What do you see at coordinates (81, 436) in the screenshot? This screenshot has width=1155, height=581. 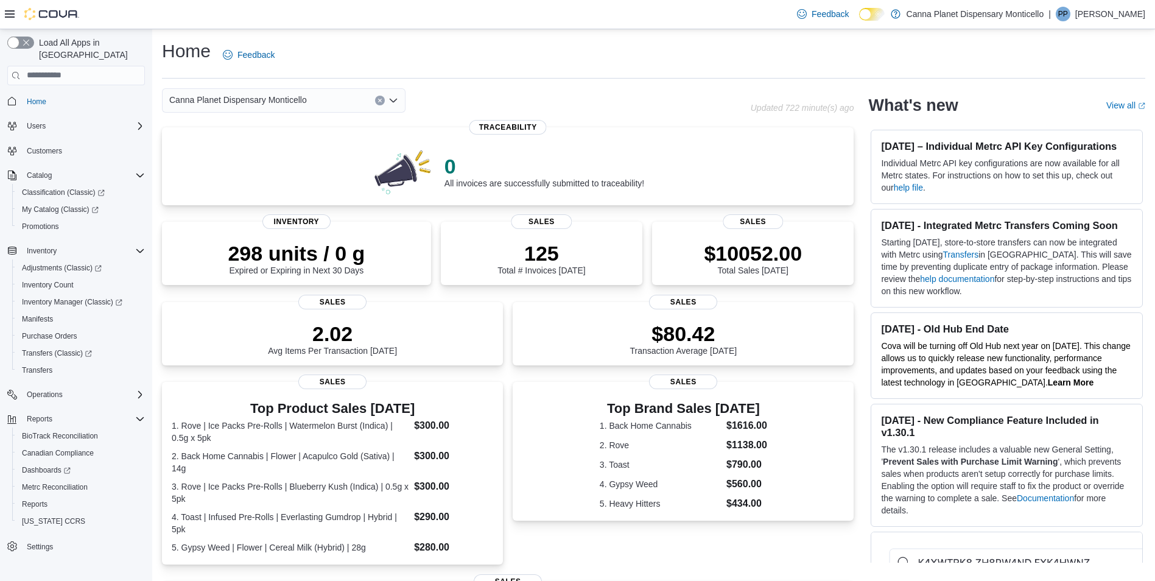 I see `button: BioTrack Reconciliation` at bounding box center [81, 436].